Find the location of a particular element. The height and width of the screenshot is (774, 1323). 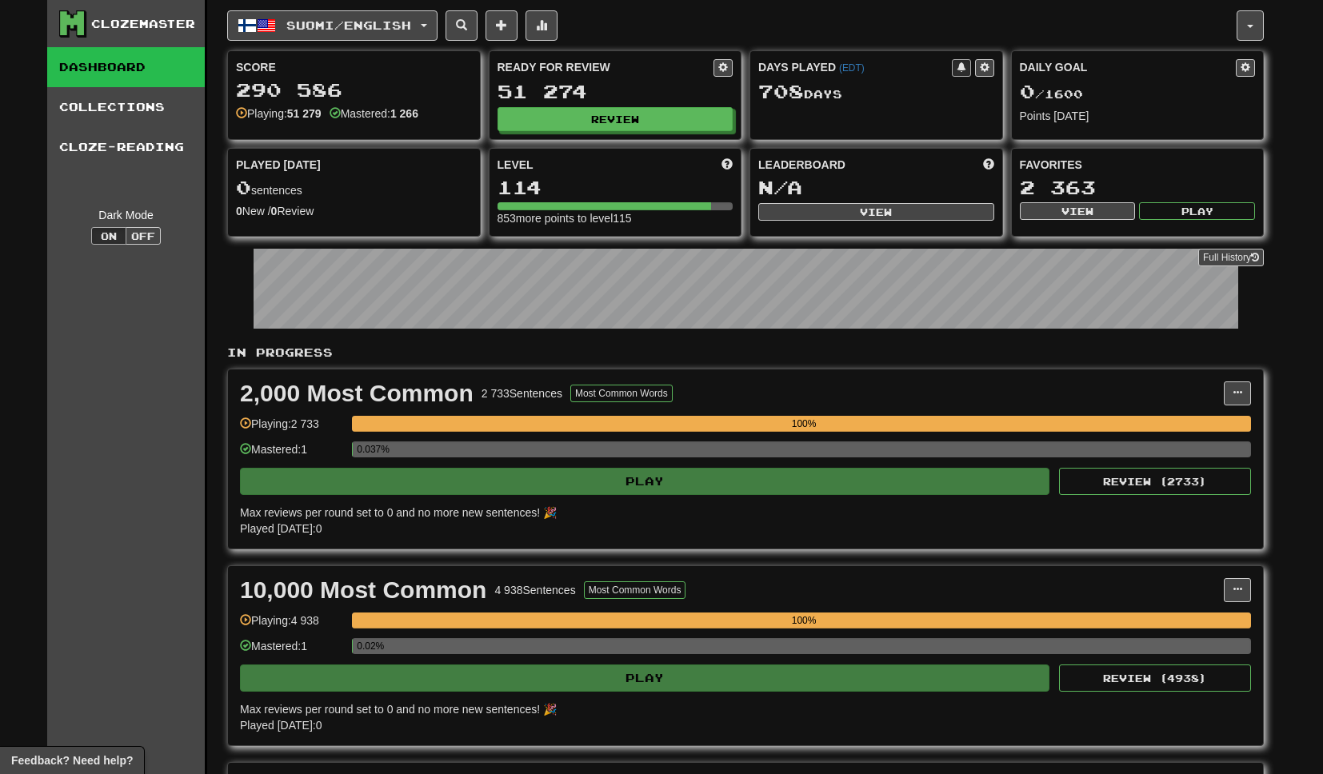

div: Score is located at coordinates (353, 67).